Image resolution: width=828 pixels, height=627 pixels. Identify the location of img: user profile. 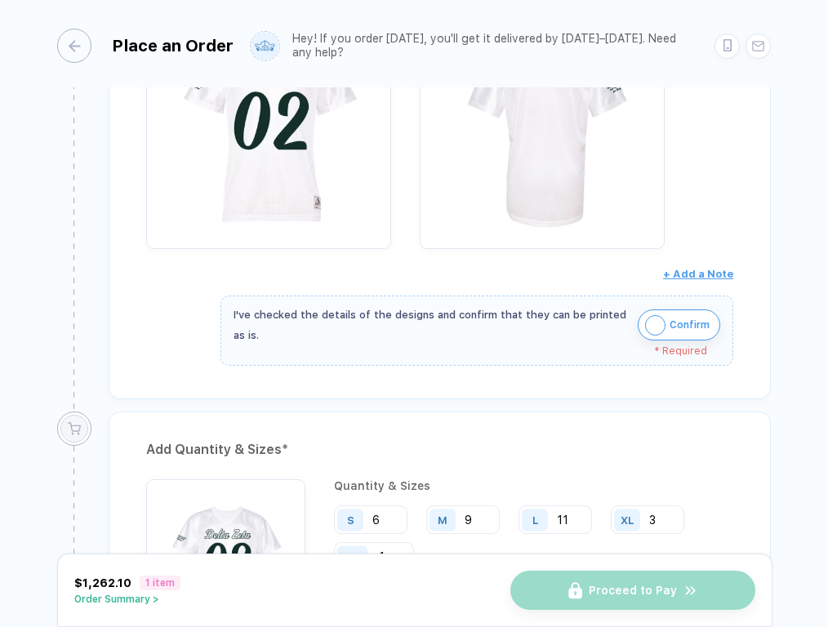
(265, 46).